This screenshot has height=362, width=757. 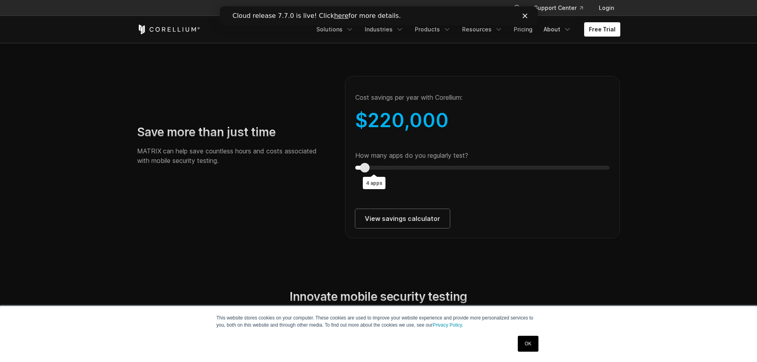 What do you see at coordinates (307, 10) in the screenshot?
I see `div: Close` at bounding box center [307, 10].